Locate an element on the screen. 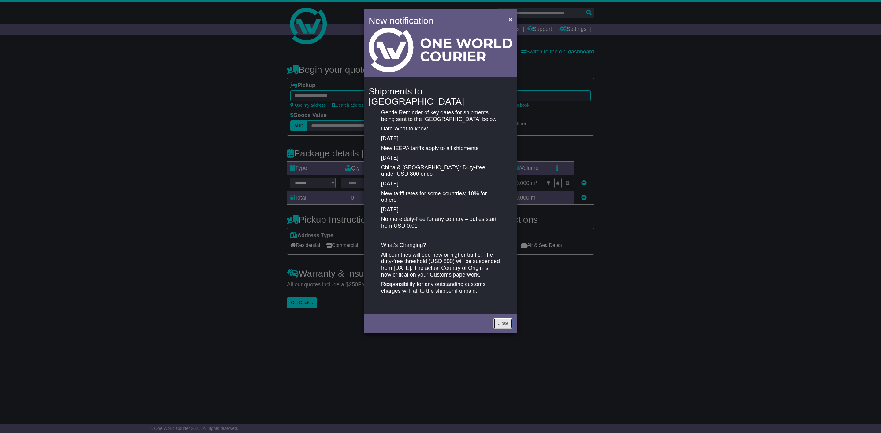  p: No more duty-free for any country – duties start from USD 0.01 is located at coordinates (440, 223).